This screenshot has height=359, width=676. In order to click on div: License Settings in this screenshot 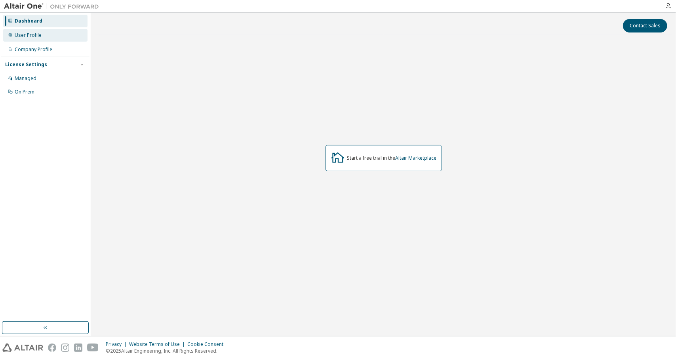, I will do `click(26, 65)`.